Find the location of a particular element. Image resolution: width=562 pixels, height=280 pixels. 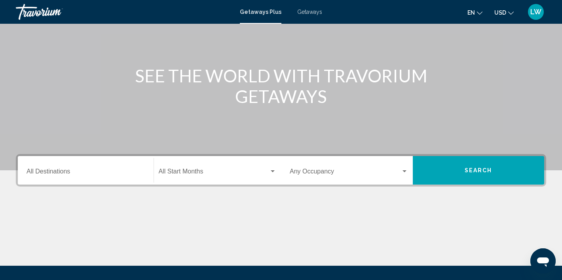

a: Getaways is located at coordinates (310, 12).